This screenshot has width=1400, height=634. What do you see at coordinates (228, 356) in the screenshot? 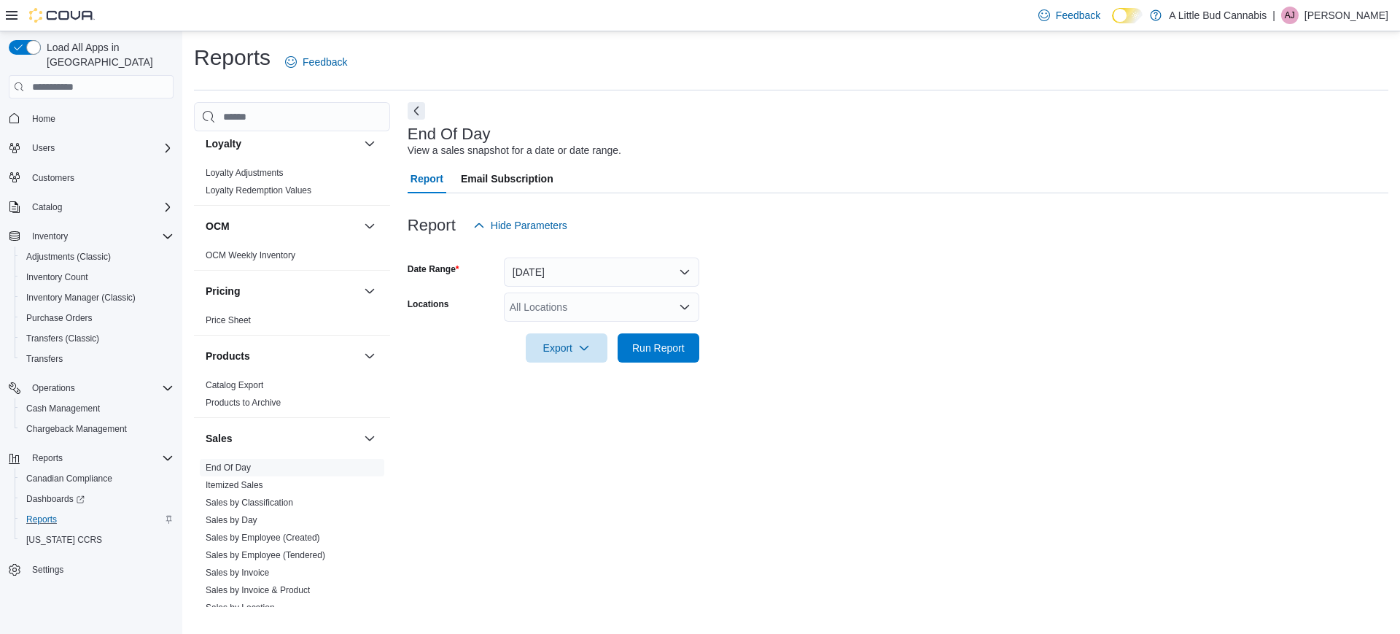
I see `h3: Products` at bounding box center [228, 356].